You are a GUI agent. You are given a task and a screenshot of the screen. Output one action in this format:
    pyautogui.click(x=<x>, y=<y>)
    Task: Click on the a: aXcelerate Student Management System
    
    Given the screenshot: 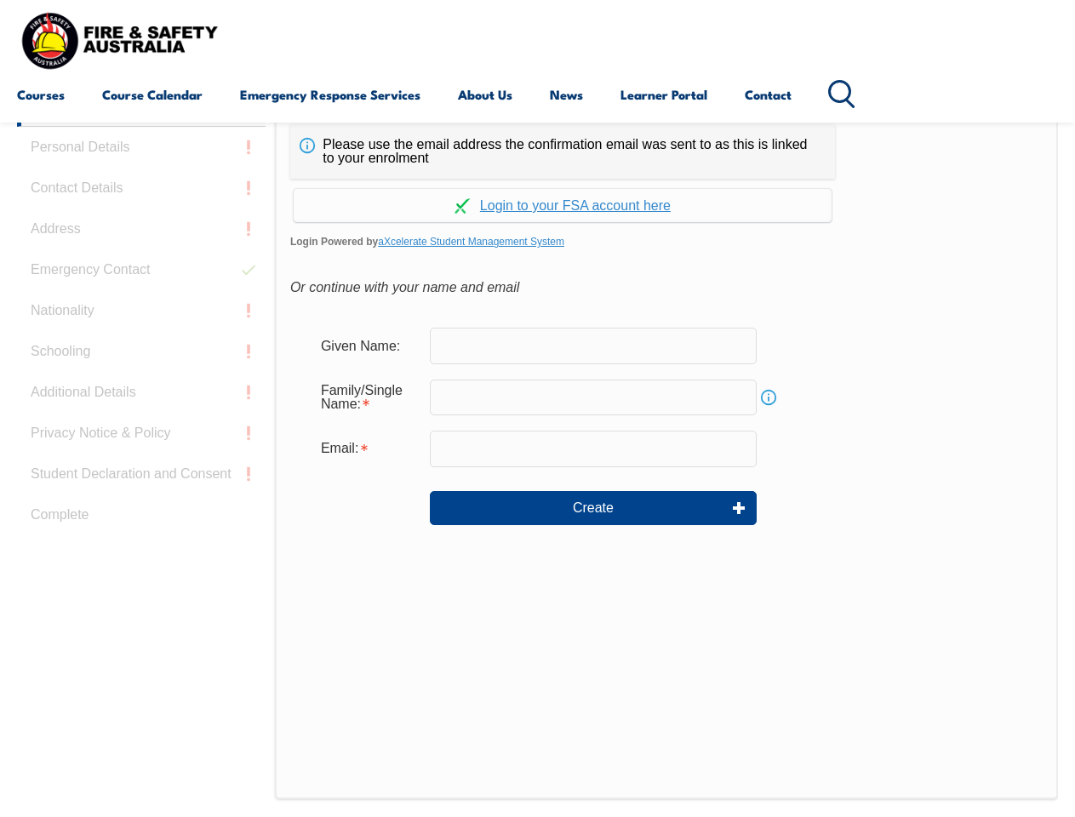 What is the action you would take?
    pyautogui.click(x=471, y=242)
    